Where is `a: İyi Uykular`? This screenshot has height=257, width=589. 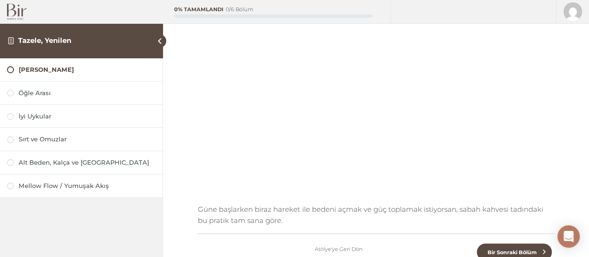 a: İyi Uykular is located at coordinates (81, 116).